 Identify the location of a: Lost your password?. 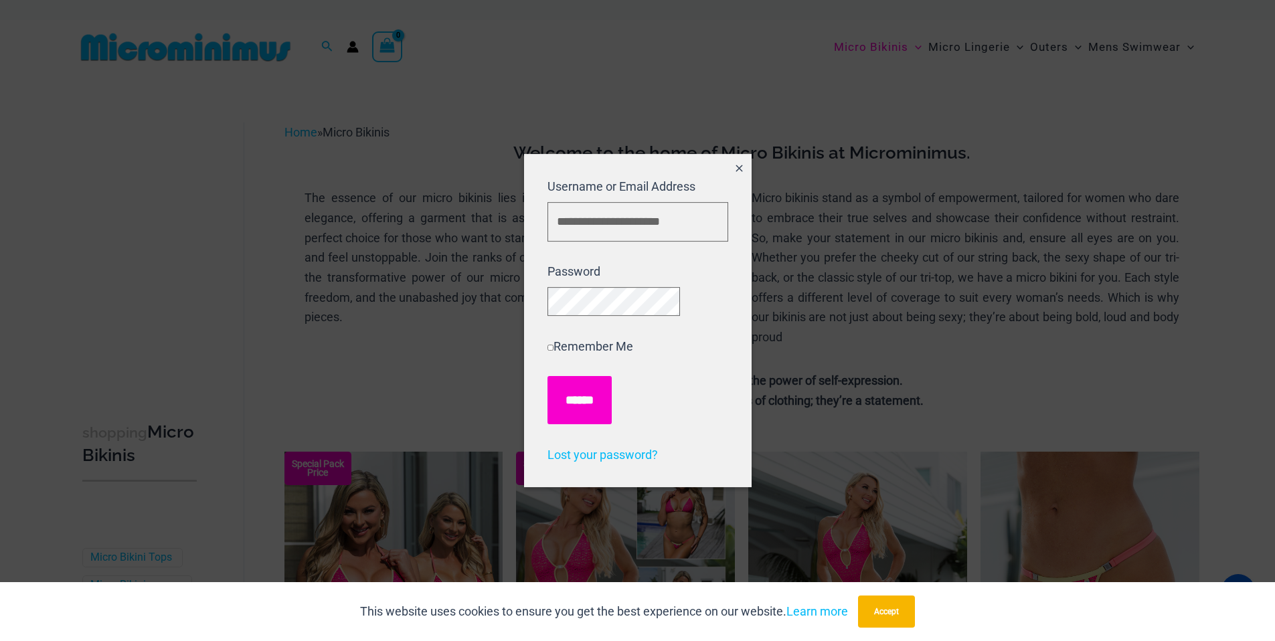
(603, 455).